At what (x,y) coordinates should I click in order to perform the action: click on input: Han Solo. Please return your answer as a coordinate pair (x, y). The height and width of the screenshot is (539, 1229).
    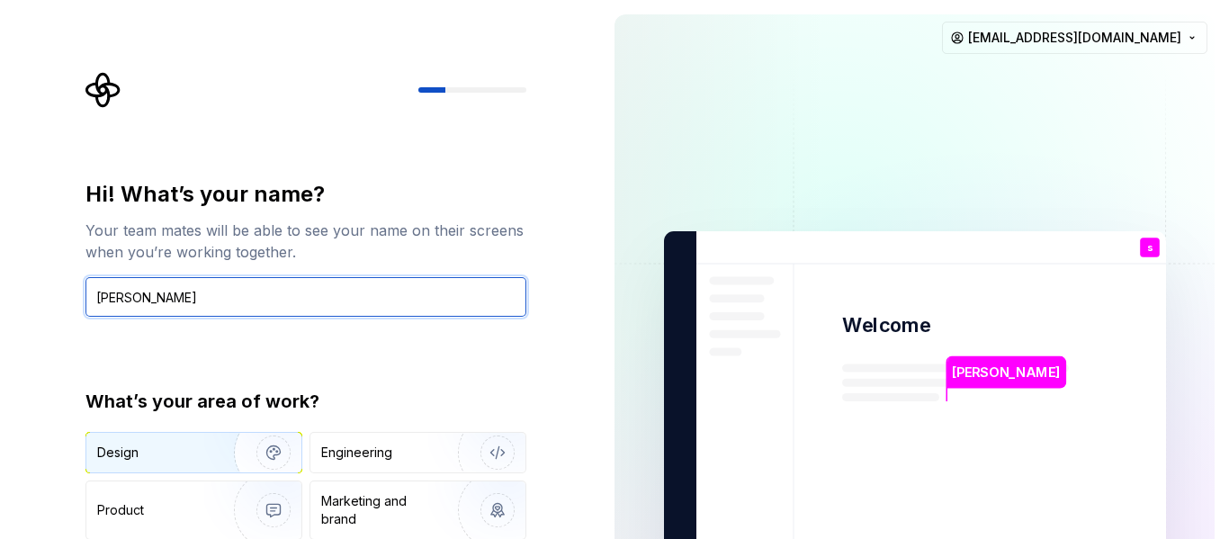
    Looking at the image, I should click on (306, 297).